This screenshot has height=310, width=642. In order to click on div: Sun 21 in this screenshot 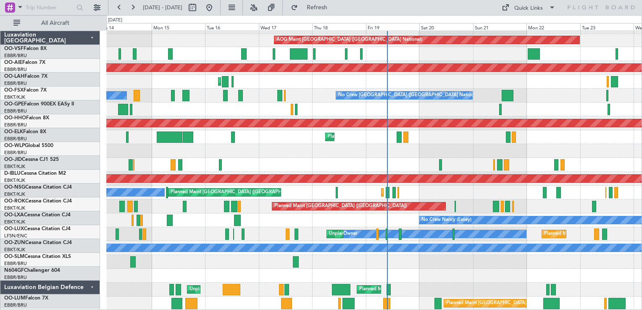, I will do `click(499, 27)`.